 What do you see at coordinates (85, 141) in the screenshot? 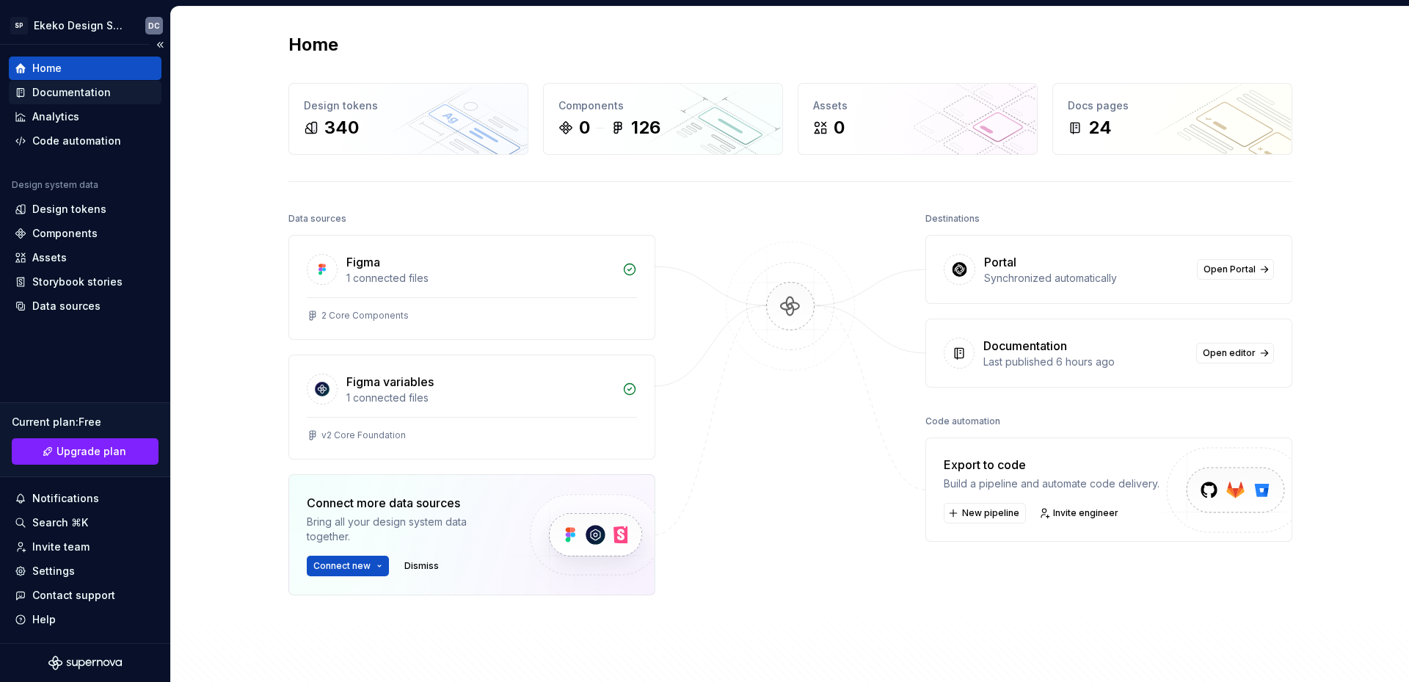
I see `a: Code automation` at bounding box center [85, 141].